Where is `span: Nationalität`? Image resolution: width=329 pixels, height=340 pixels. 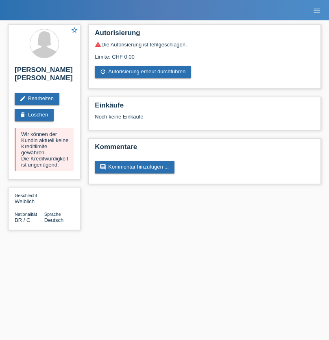
span: Nationalität is located at coordinates (26, 214).